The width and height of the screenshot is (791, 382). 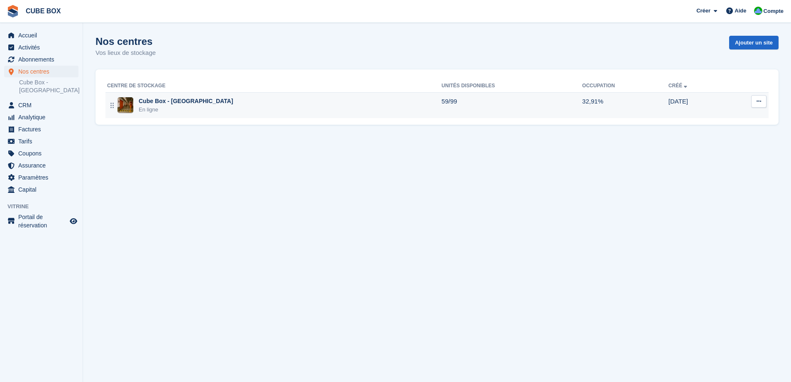 I want to click on a: Créé, so click(x=679, y=86).